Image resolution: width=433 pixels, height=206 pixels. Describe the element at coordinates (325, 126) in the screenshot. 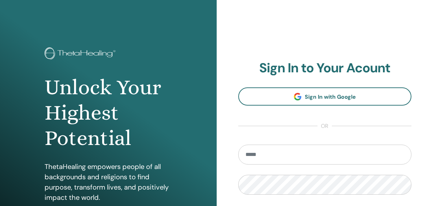

I see `span: or` at that location.